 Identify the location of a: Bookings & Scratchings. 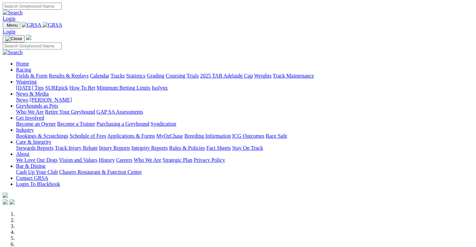
(42, 136).